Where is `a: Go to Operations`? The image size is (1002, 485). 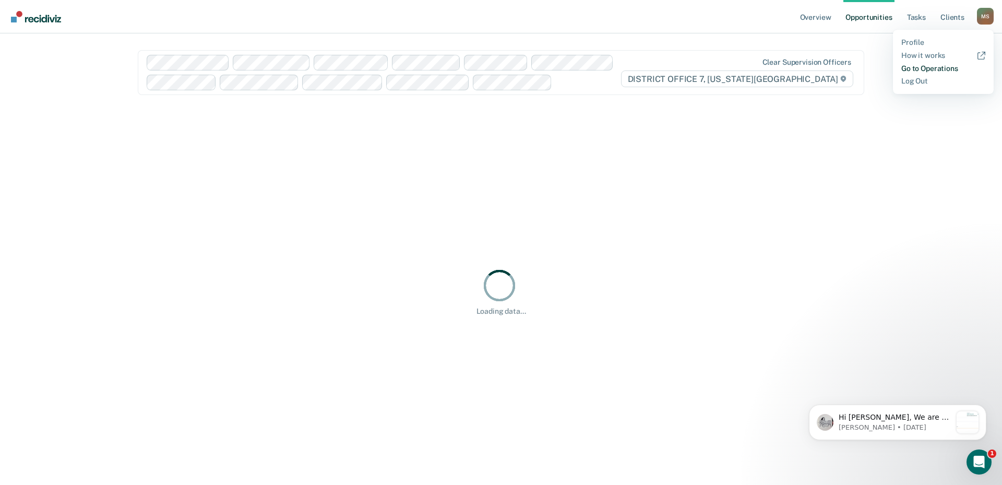
a: Go to Operations is located at coordinates (943, 68).